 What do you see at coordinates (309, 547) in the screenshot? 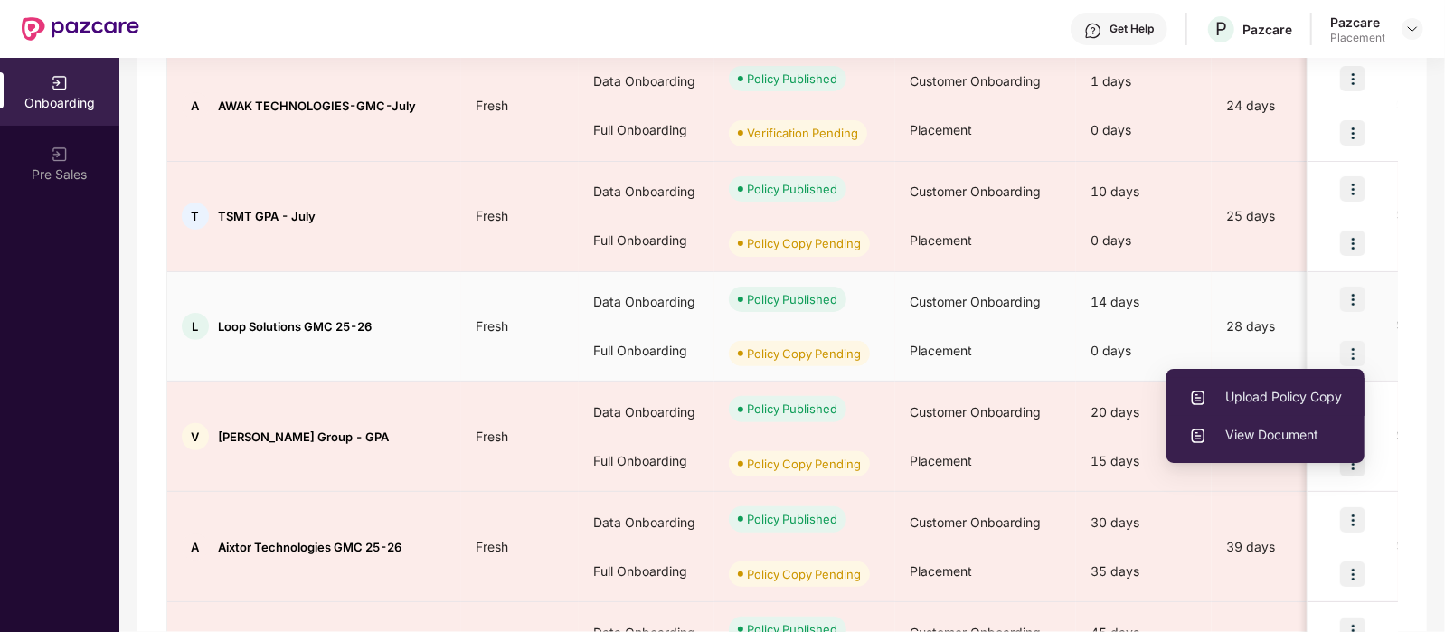
I see `span: Aixtor Technologies GMC 25-26` at bounding box center [309, 547].